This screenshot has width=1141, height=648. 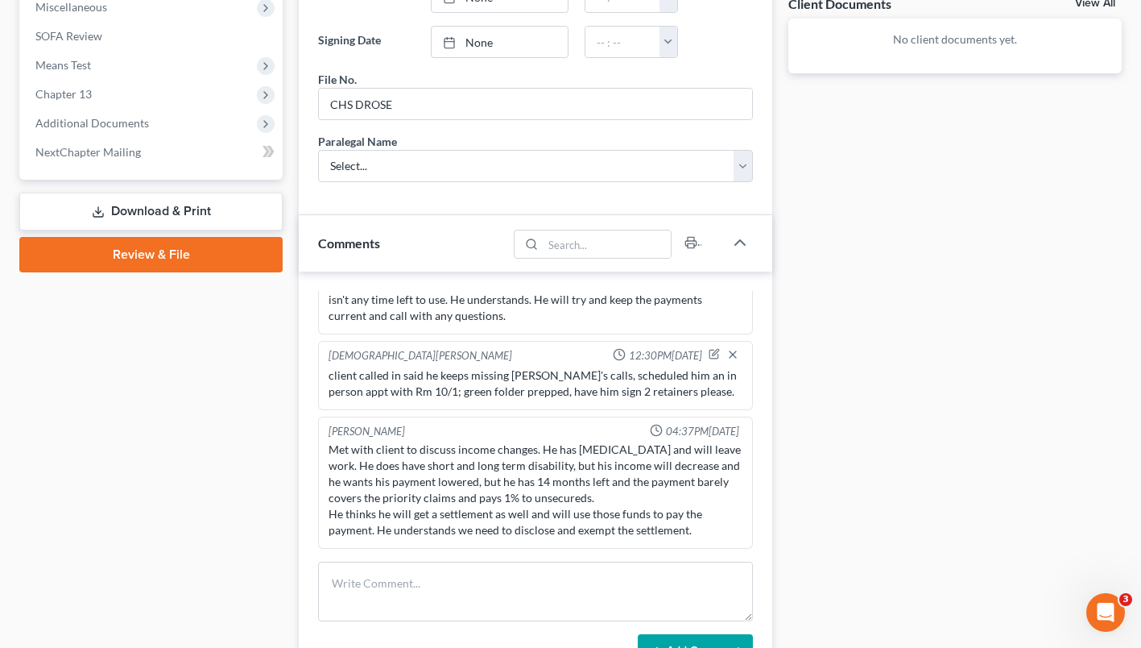 What do you see at coordinates (337, 79) in the screenshot?
I see `div: File No.` at bounding box center [337, 79].